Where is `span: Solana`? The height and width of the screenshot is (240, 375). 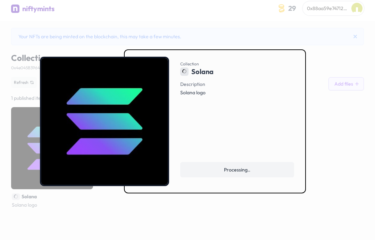 span: Solana is located at coordinates (203, 72).